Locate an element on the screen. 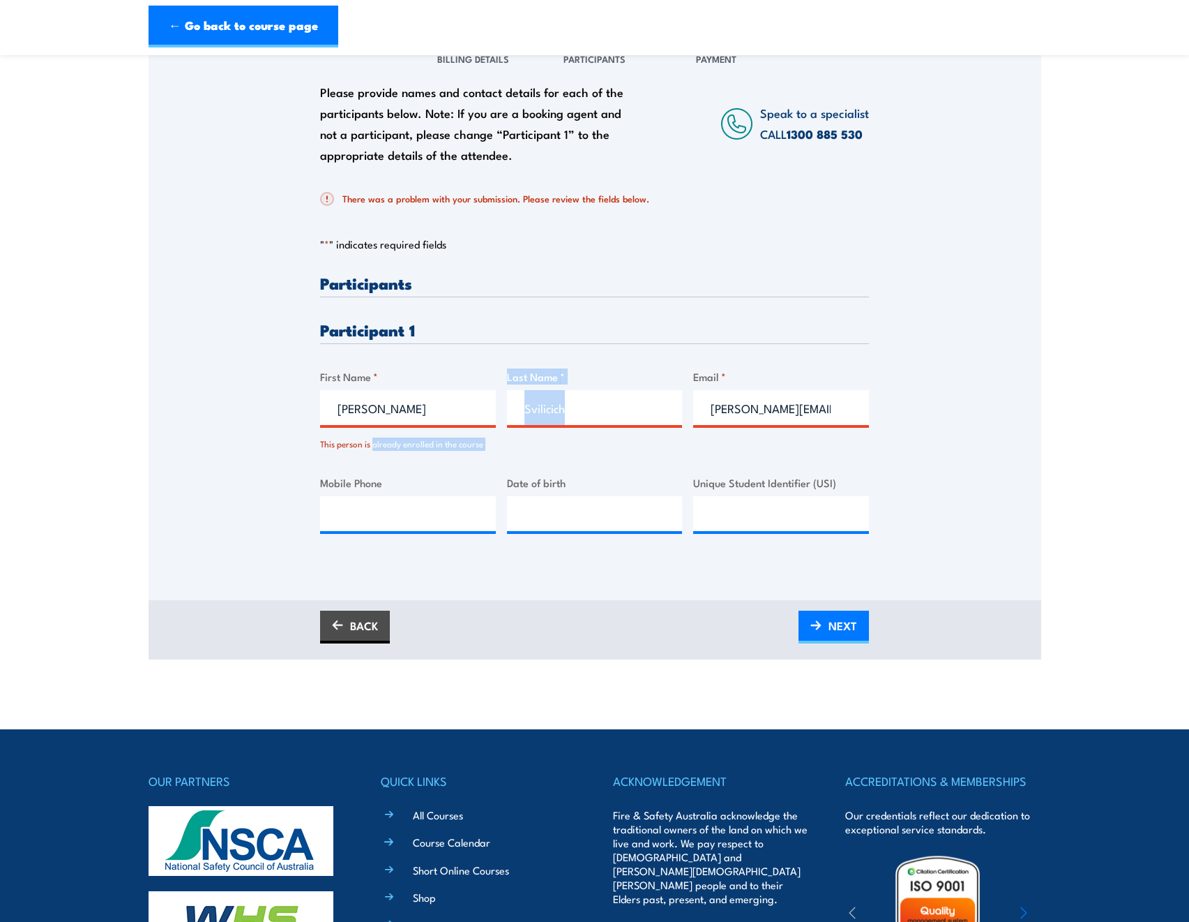 The height and width of the screenshot is (922, 1189). img: nsca-logo-footer is located at coordinates (241, 841).